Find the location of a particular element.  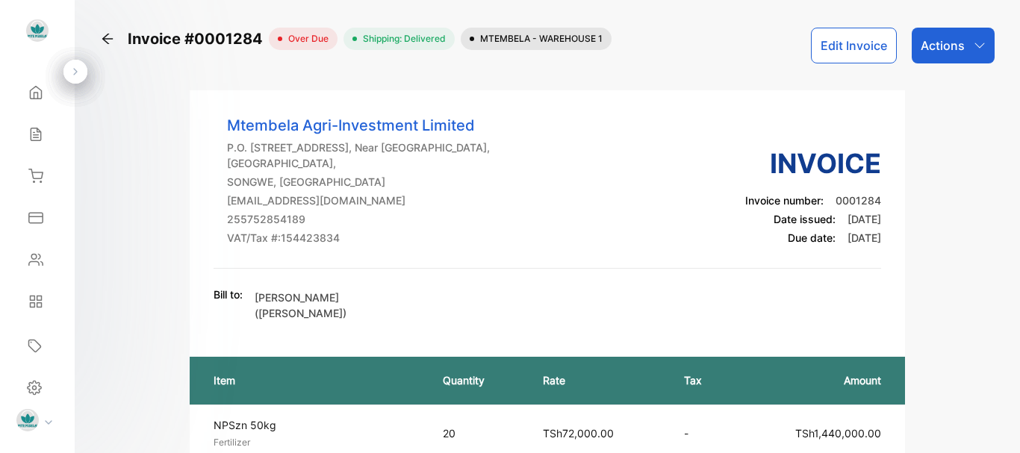

button: Edit Invoice is located at coordinates (854, 46).